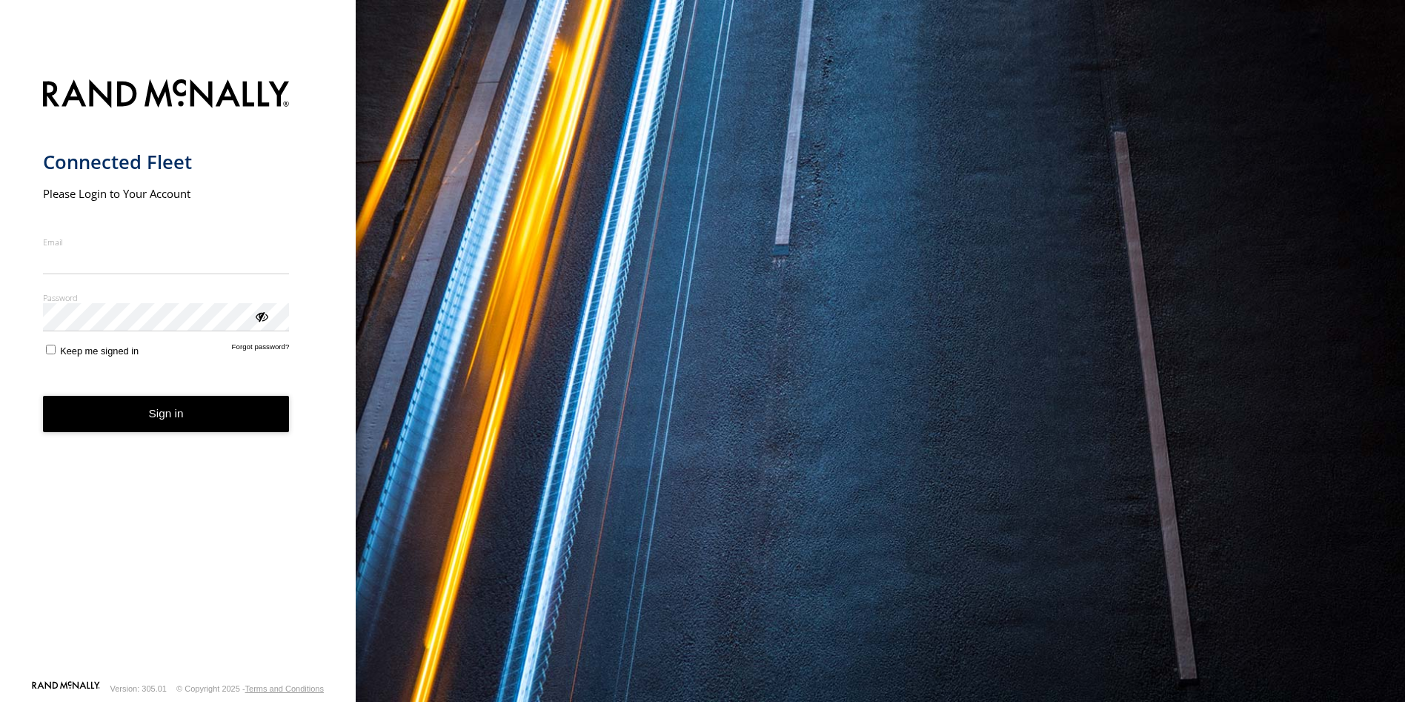 The height and width of the screenshot is (702, 1405). Describe the element at coordinates (50, 349) in the screenshot. I see `input: Keep me signed in` at that location.